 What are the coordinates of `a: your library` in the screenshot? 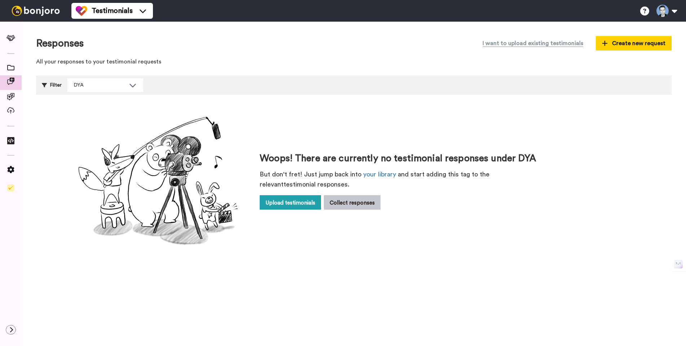 It's located at (379, 174).